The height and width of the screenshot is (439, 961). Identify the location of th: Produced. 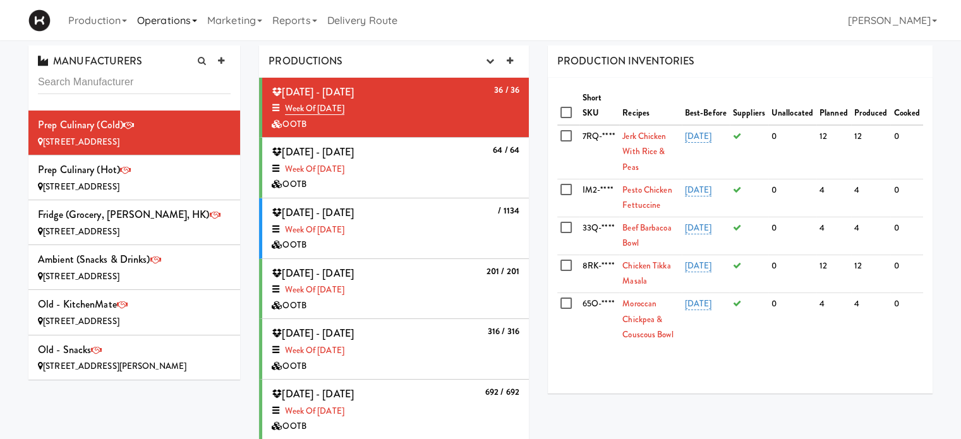
(871, 106).